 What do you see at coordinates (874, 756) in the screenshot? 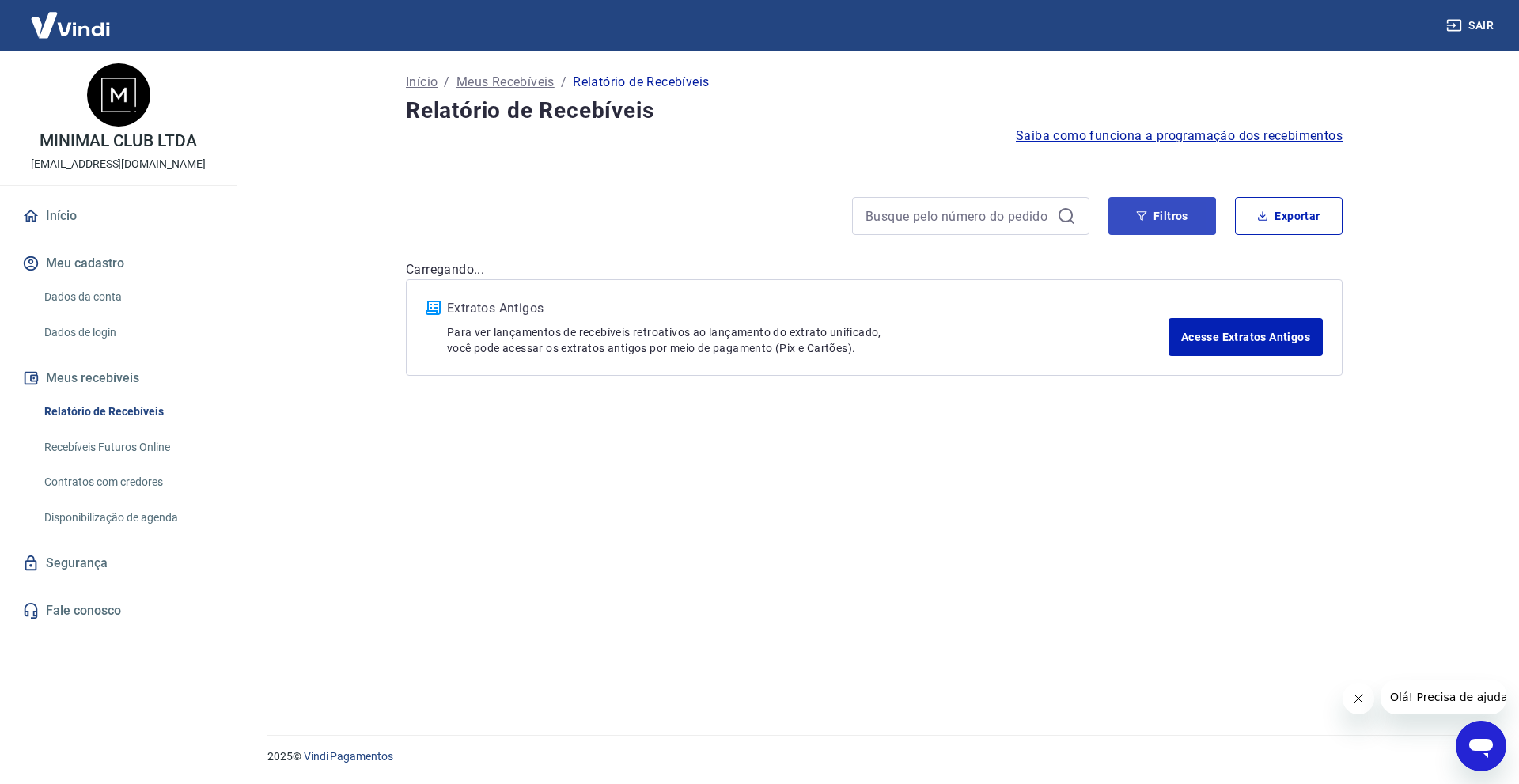
I see `p: 2025 ©` at bounding box center [874, 756].